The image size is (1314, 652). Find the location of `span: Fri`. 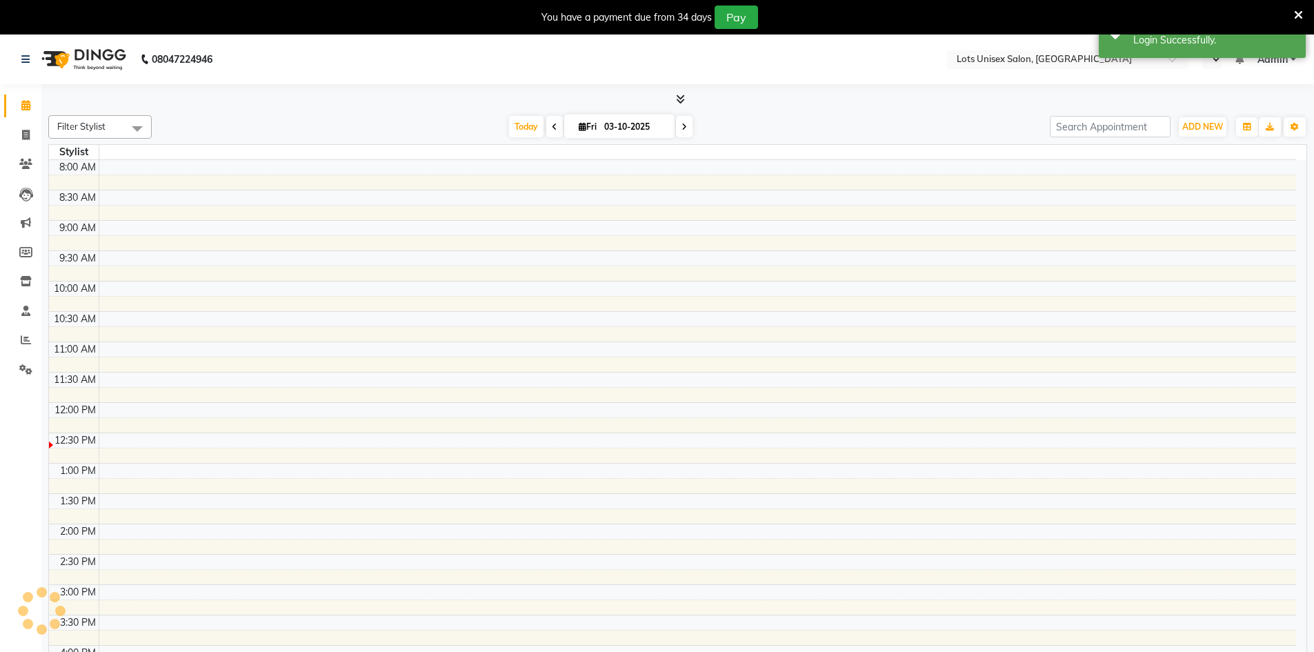

span: Fri is located at coordinates (588, 126).